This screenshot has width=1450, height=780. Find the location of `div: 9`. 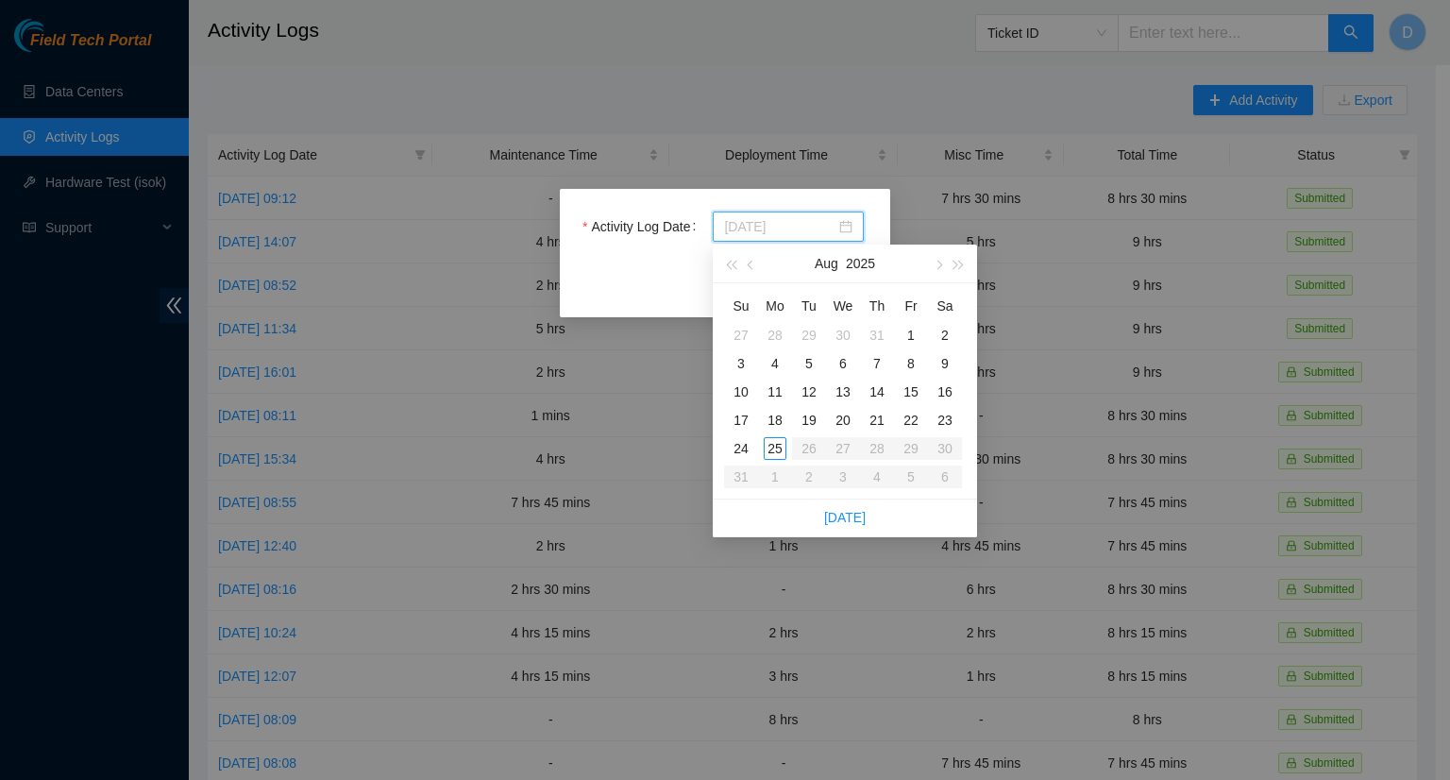

div: 9 is located at coordinates (945, 363).